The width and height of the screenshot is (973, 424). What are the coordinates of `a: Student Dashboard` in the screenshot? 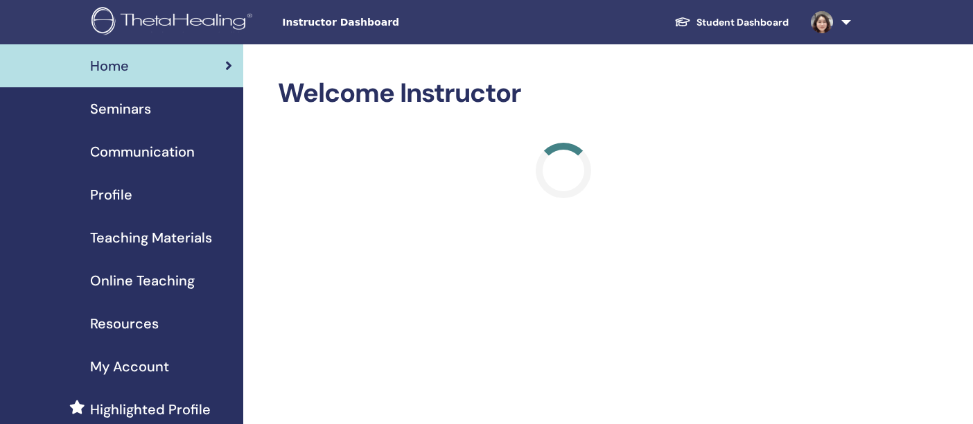 It's located at (731, 22).